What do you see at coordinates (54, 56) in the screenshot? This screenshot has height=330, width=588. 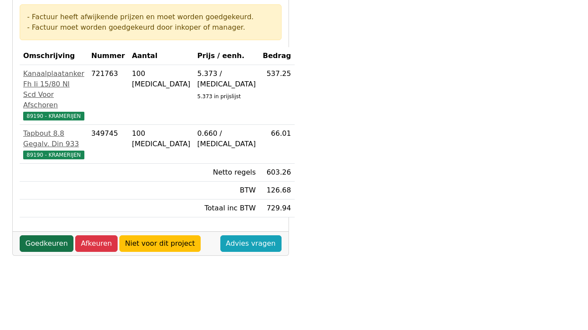 I see `th: Omschrijving` at bounding box center [54, 56].